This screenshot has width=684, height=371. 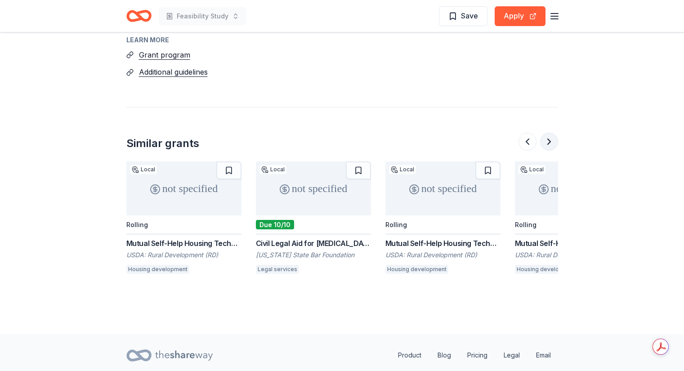 I want to click on span: Save, so click(x=470, y=16).